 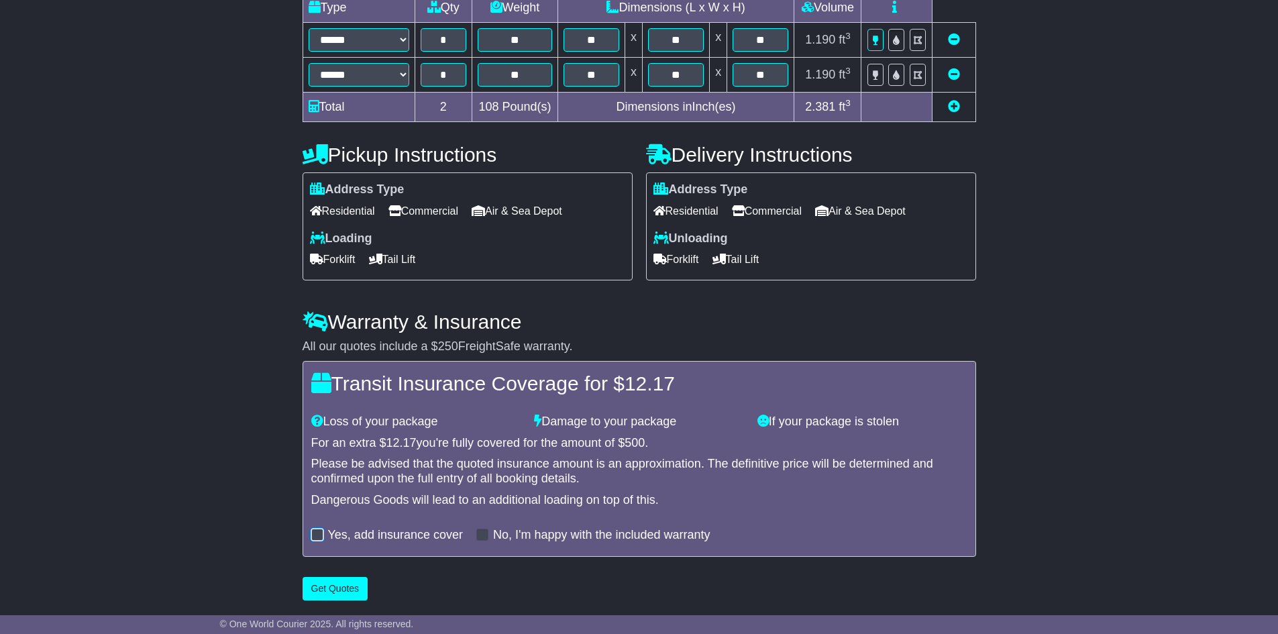 I want to click on div: If your package is stolen, so click(x=862, y=422).